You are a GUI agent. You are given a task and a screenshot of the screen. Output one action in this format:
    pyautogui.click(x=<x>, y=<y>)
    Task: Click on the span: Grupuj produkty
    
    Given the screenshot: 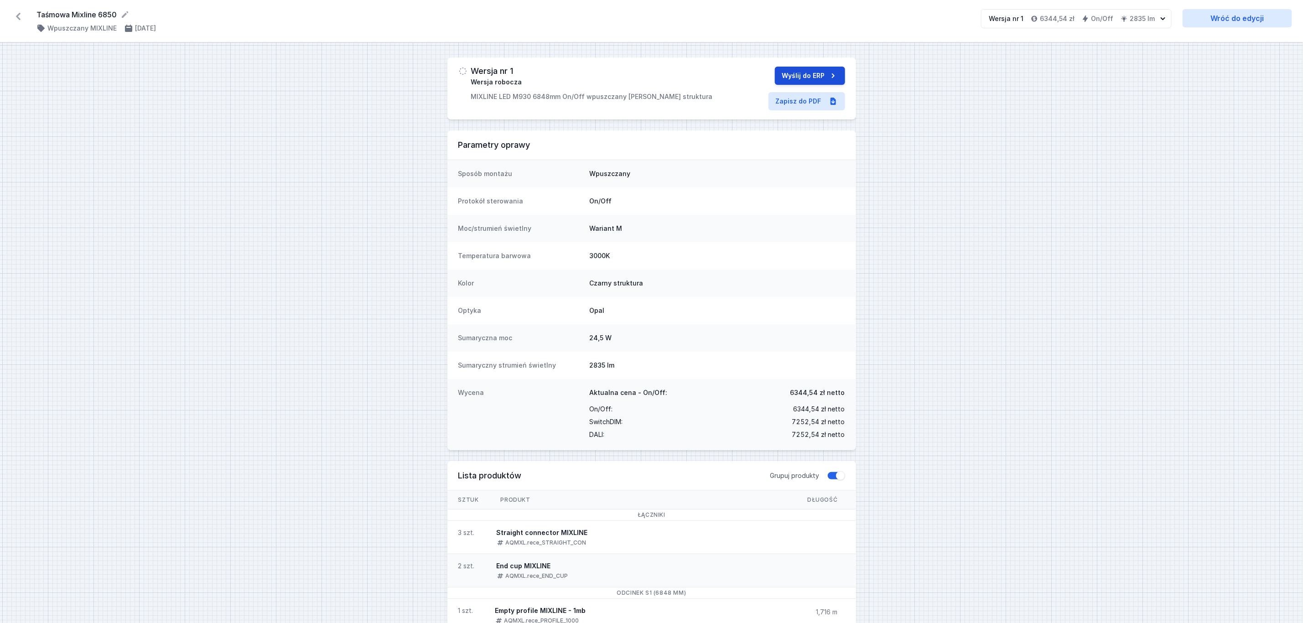 What is the action you would take?
    pyautogui.click(x=795, y=476)
    